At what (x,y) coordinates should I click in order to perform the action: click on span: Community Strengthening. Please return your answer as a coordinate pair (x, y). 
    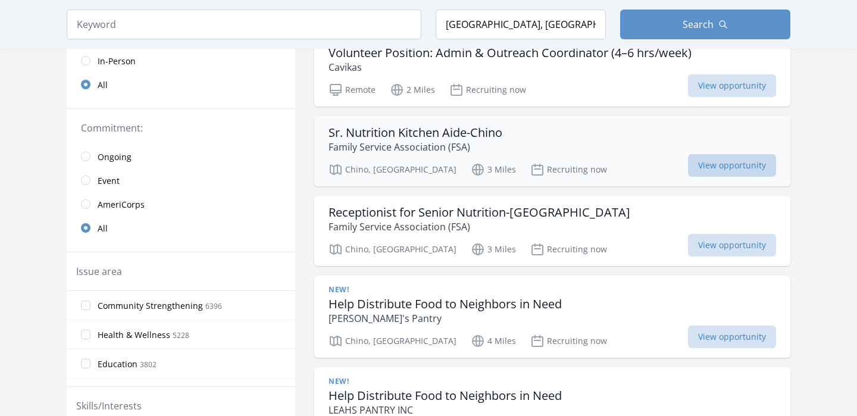
    Looking at the image, I should click on (150, 306).